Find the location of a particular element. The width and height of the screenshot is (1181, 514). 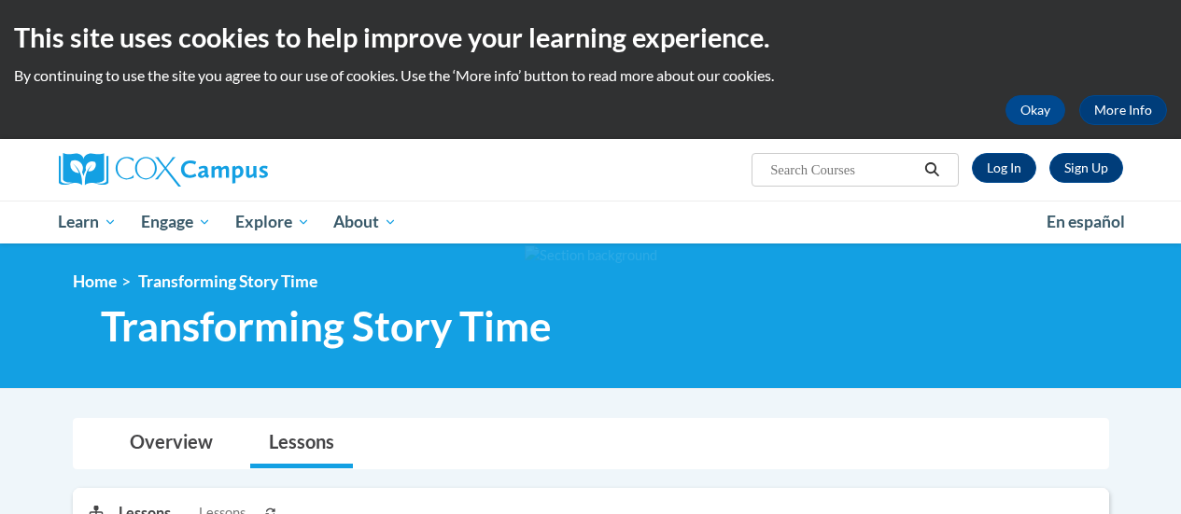

span: Engage is located at coordinates (176, 222).